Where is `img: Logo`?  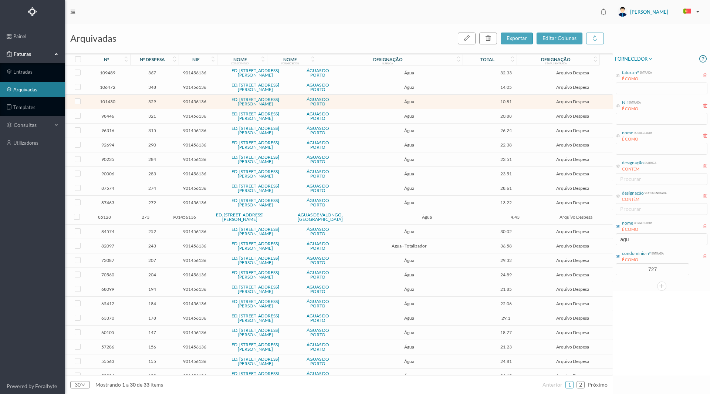 img: Logo is located at coordinates (32, 11).